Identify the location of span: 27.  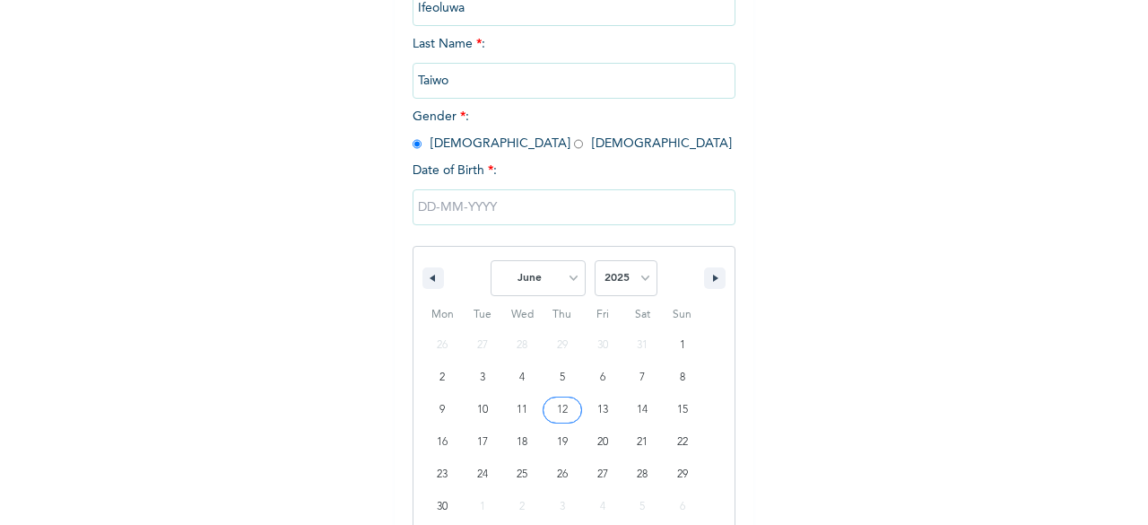
(603, 475).